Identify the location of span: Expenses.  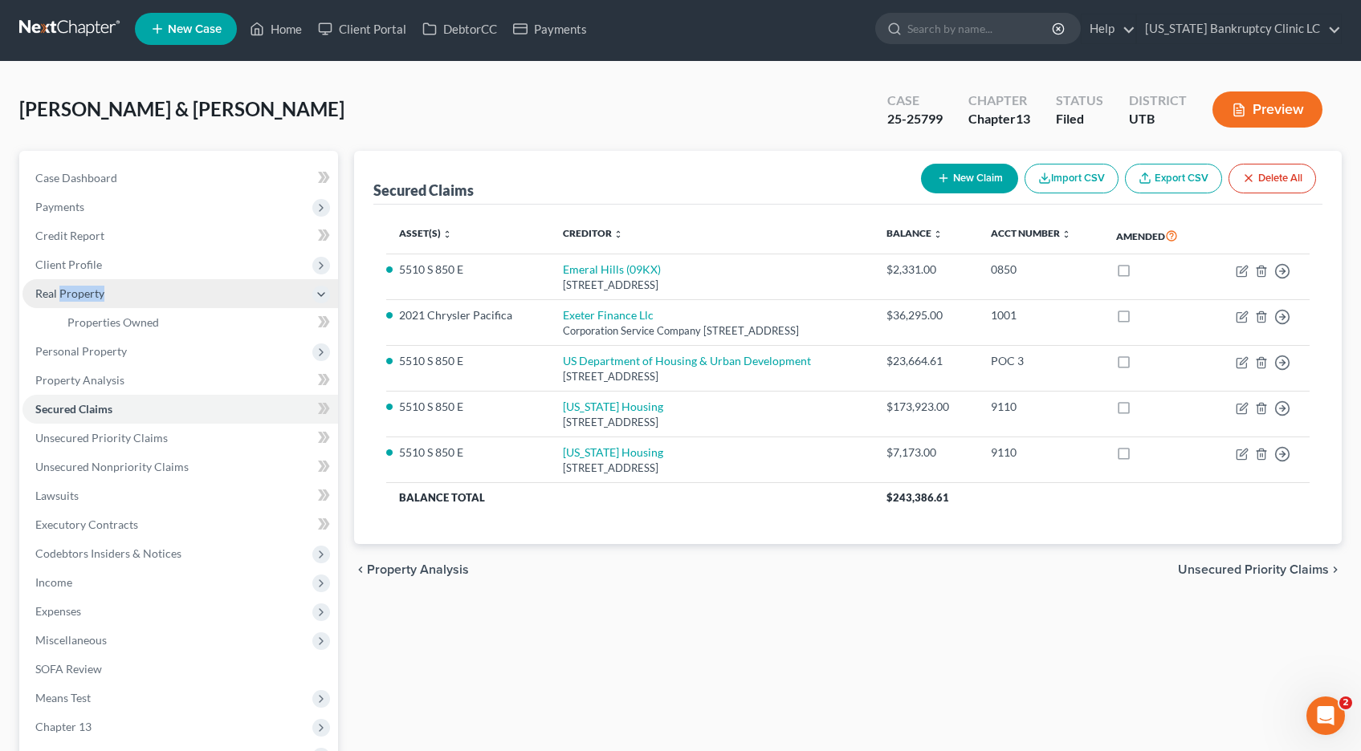
(58, 611).